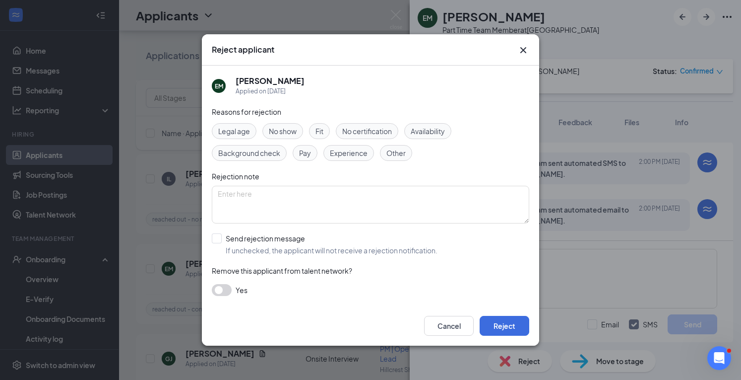  Describe the element at coordinates (367, 131) in the screenshot. I see `span: No certification` at that location.